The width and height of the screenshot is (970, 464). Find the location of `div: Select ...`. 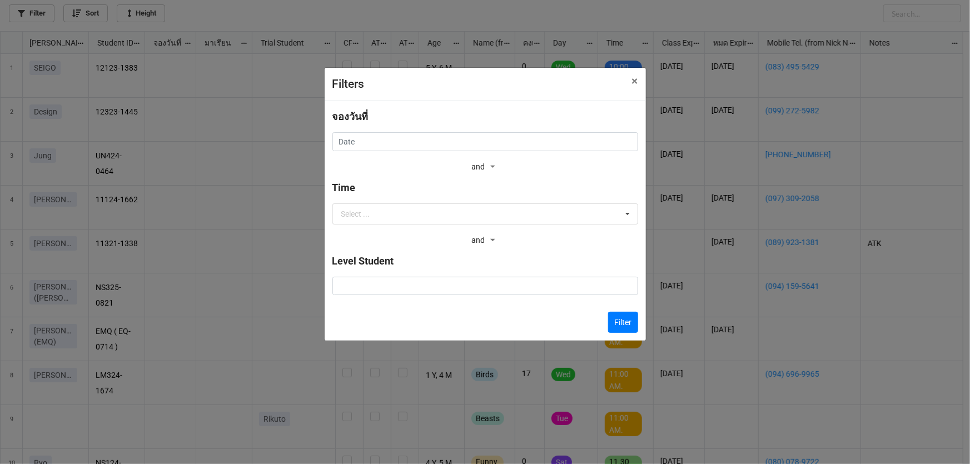

div: Select ... is located at coordinates (356, 214).